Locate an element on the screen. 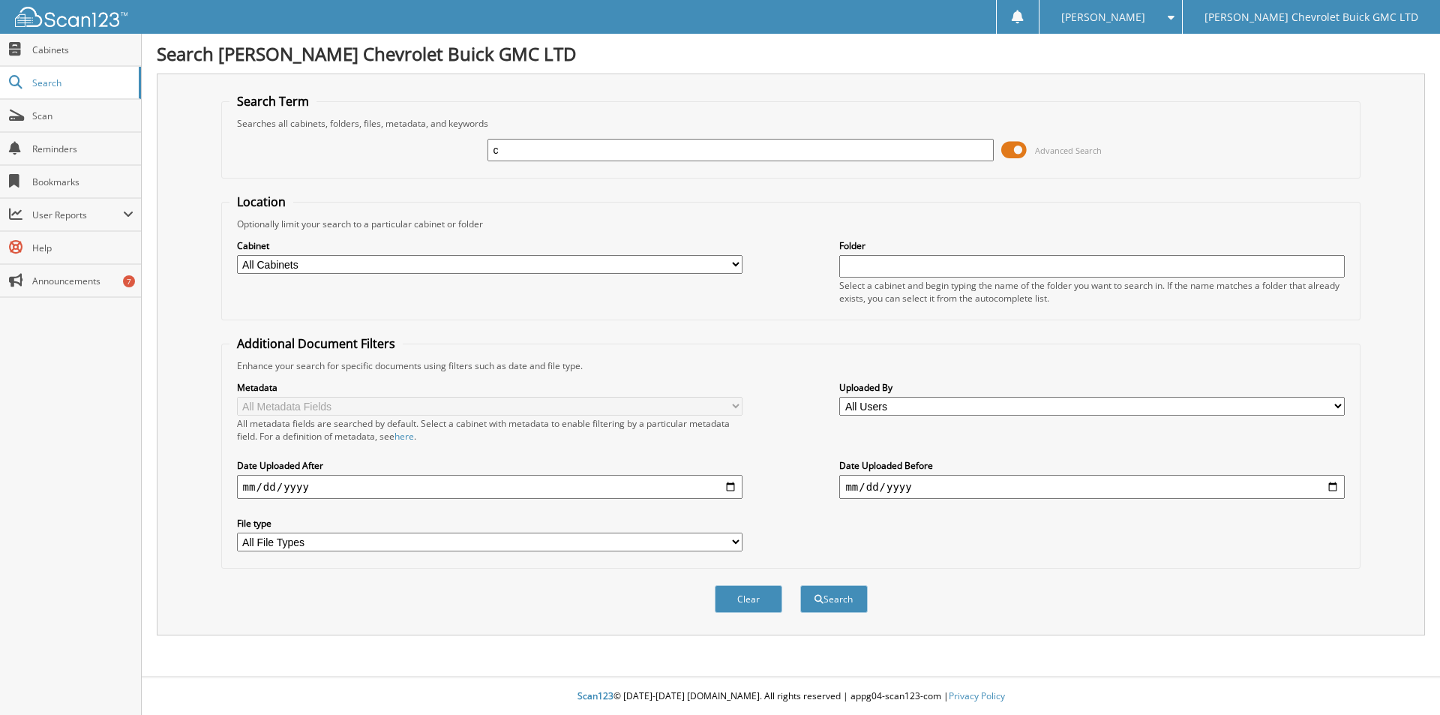 Image resolution: width=1440 pixels, height=715 pixels. img: scan123-logo-white.svg is located at coordinates (71, 17).